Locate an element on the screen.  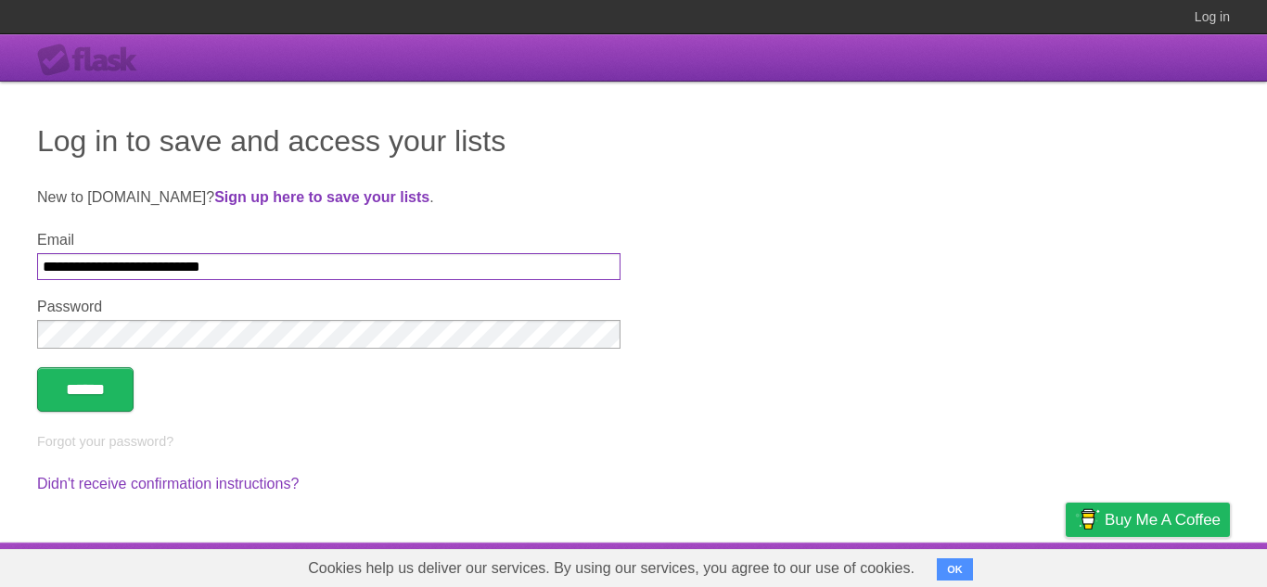
span: Cookies help us deliver our services. By using our services, you agree to our use of cookies. is located at coordinates (611, 569).